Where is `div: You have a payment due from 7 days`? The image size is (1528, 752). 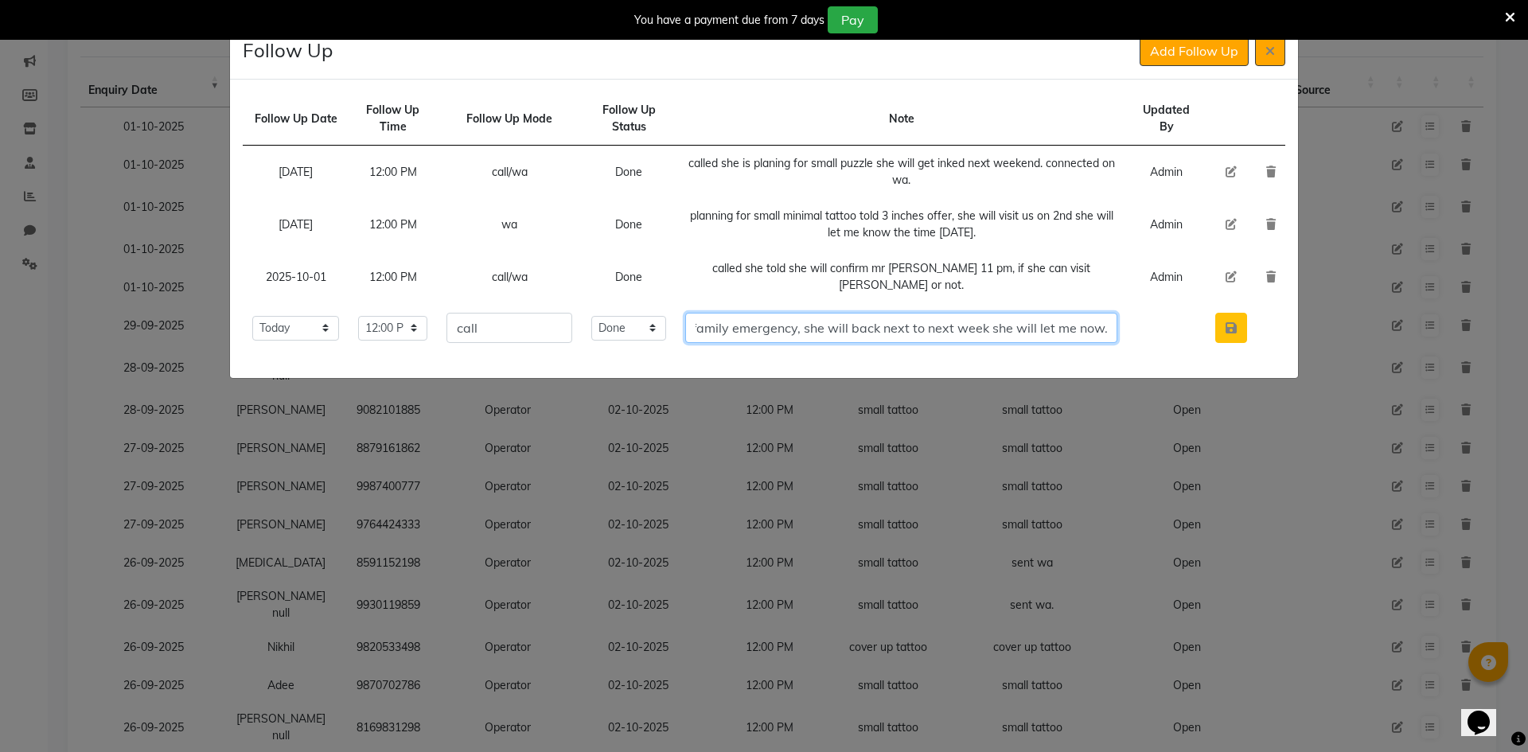 div: You have a payment due from 7 days is located at coordinates (729, 20).